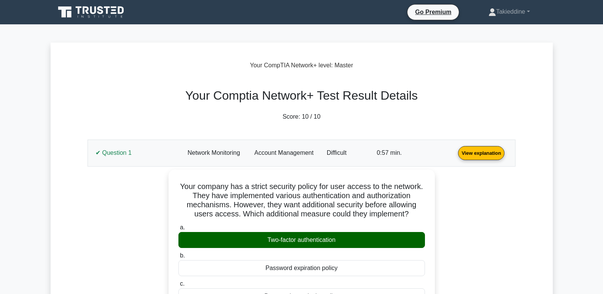 This screenshot has height=294, width=603. Describe the element at coordinates (290, 65) in the screenshot. I see `span: Your CompTIA Network+ level` at that location.